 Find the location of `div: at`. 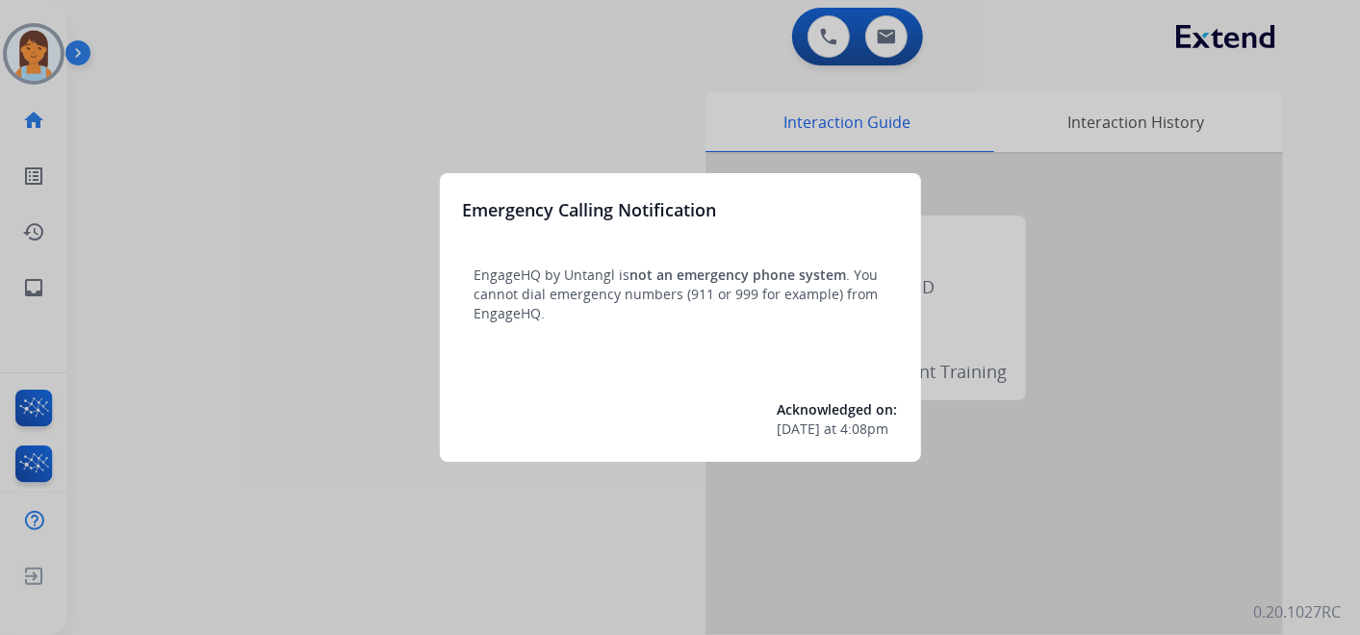

div: at is located at coordinates (838, 429).